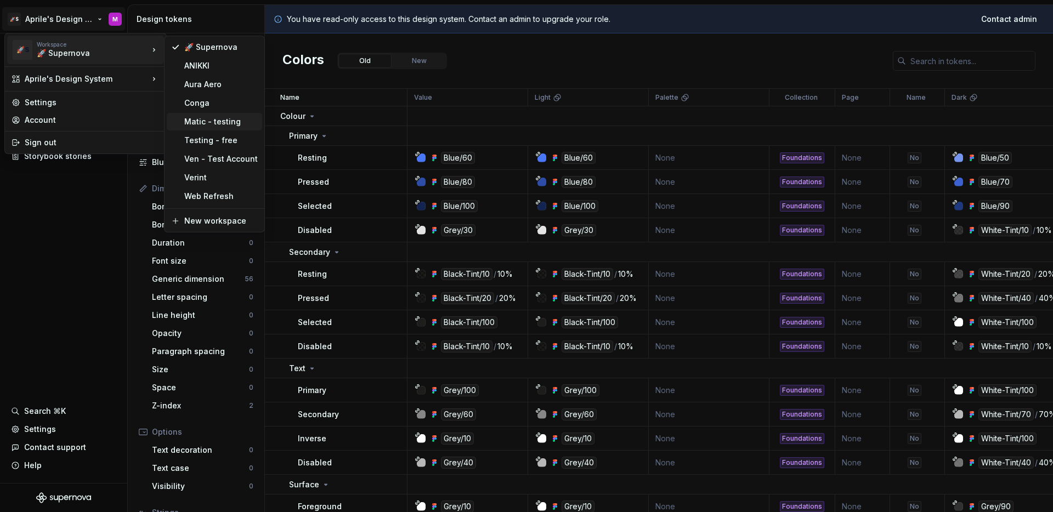  What do you see at coordinates (87, 79) in the screenshot?
I see `div: Aprile's Design System` at bounding box center [87, 79].